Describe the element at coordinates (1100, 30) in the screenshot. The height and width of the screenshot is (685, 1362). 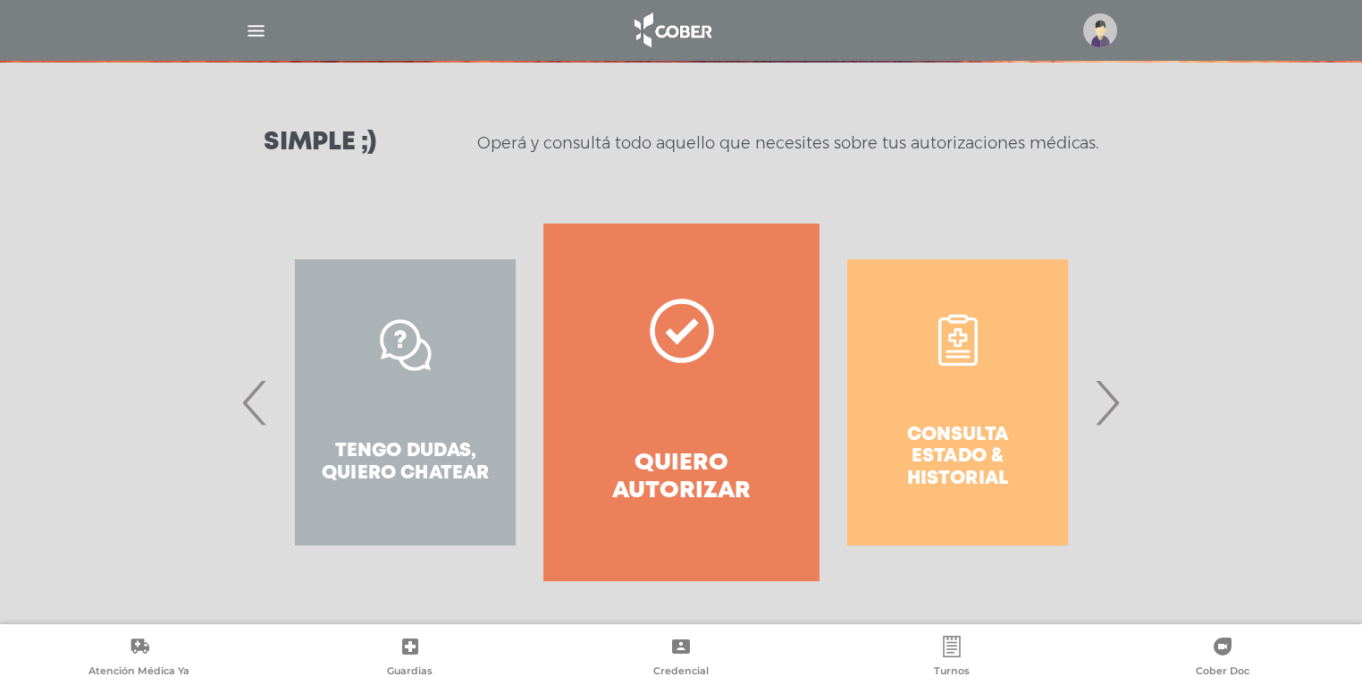
I see `img: profile-placeholder.svg` at that location.